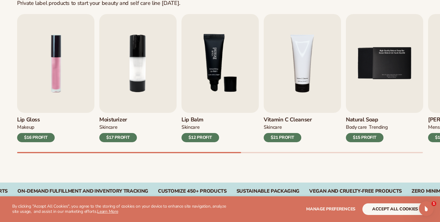 Image resolution: width=440 pixels, height=222 pixels. Describe the element at coordinates (36, 120) in the screenshot. I see `h3: Lip Gloss` at that location.